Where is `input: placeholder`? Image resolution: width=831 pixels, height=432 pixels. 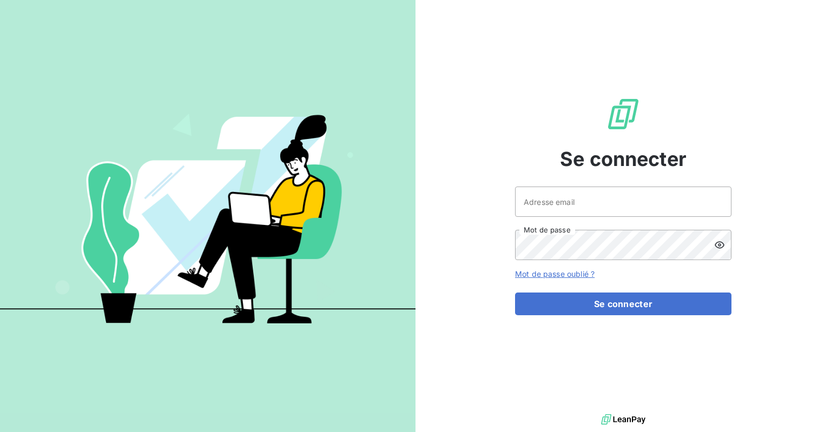
input: placeholder is located at coordinates (623, 202).